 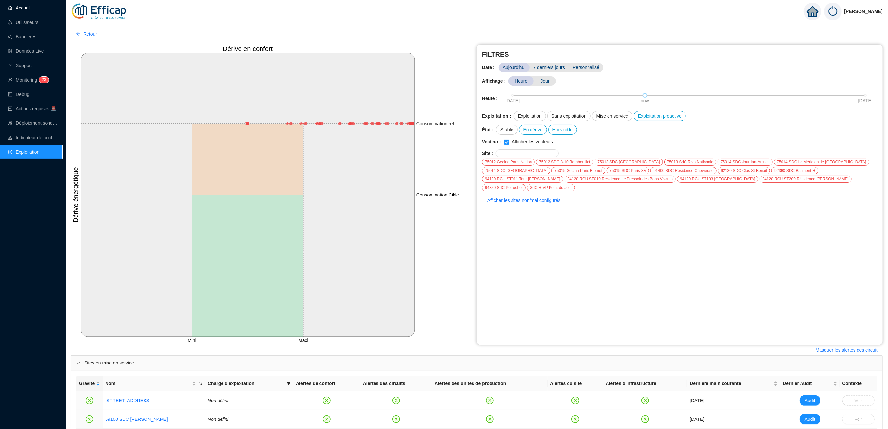 What do you see at coordinates (27, 80) in the screenshot?
I see `a: monitorMonitoring23` at bounding box center [27, 80].